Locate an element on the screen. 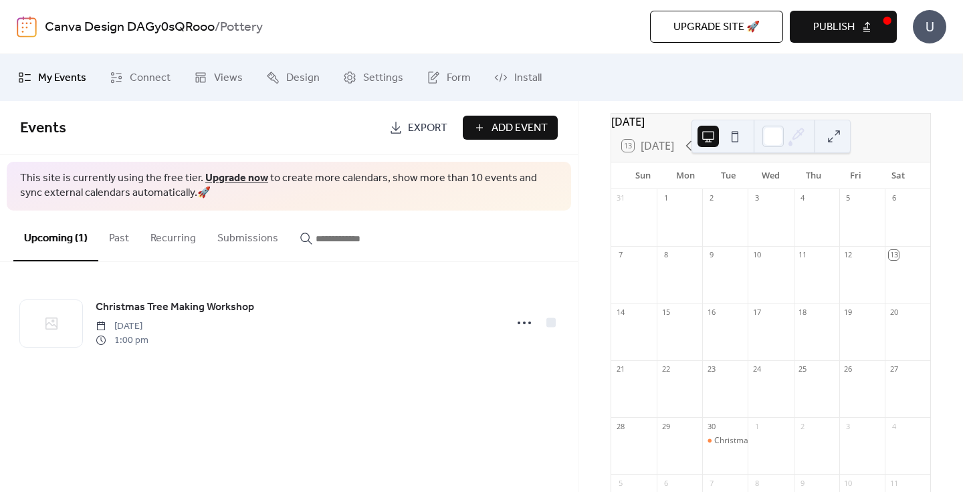 This screenshot has width=963, height=492. span: Export is located at coordinates (427, 128).